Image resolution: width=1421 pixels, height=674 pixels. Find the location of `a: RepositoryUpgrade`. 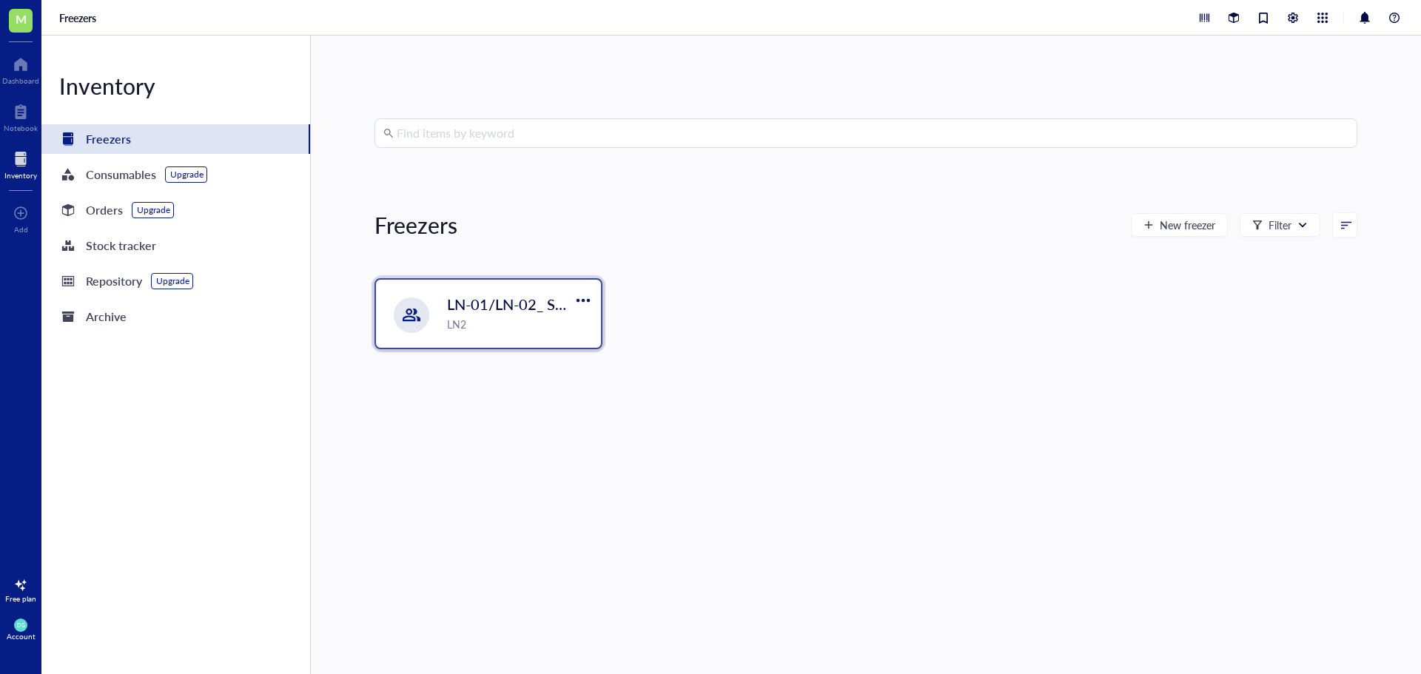

a: RepositoryUpgrade is located at coordinates (175, 281).